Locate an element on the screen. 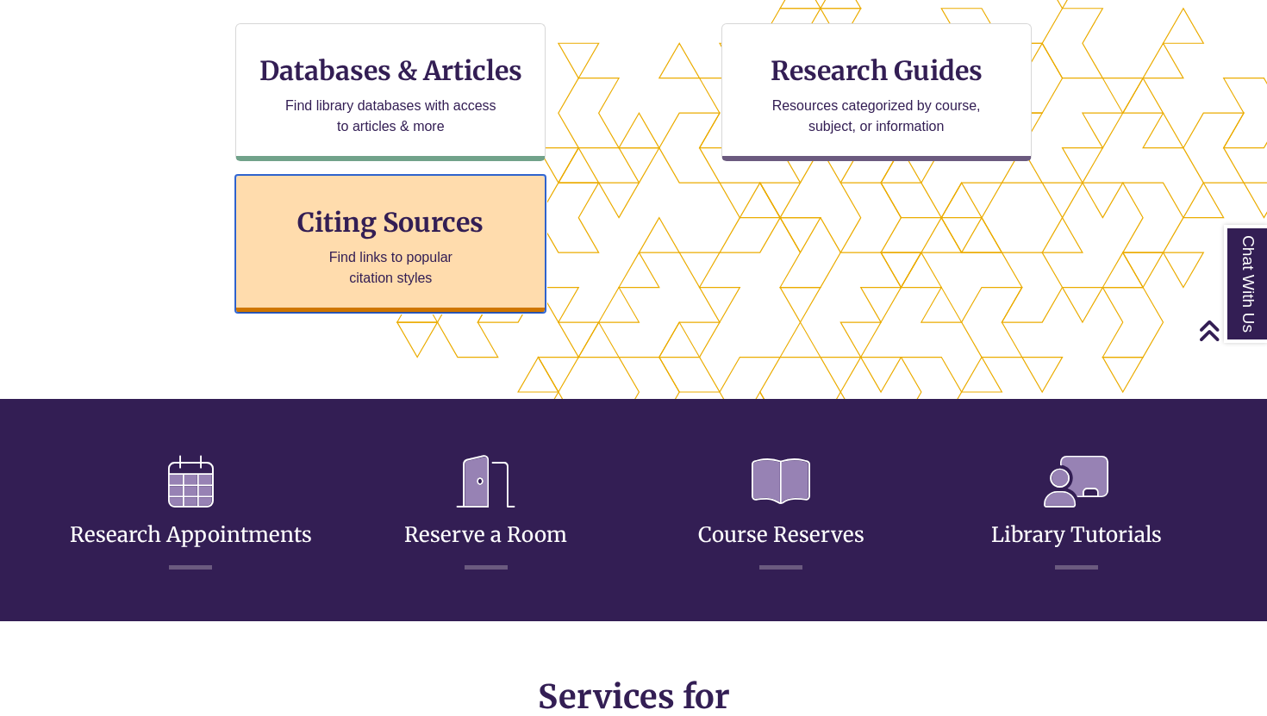  a: Citing Sources Find links to popular citation styles is located at coordinates (390, 244).